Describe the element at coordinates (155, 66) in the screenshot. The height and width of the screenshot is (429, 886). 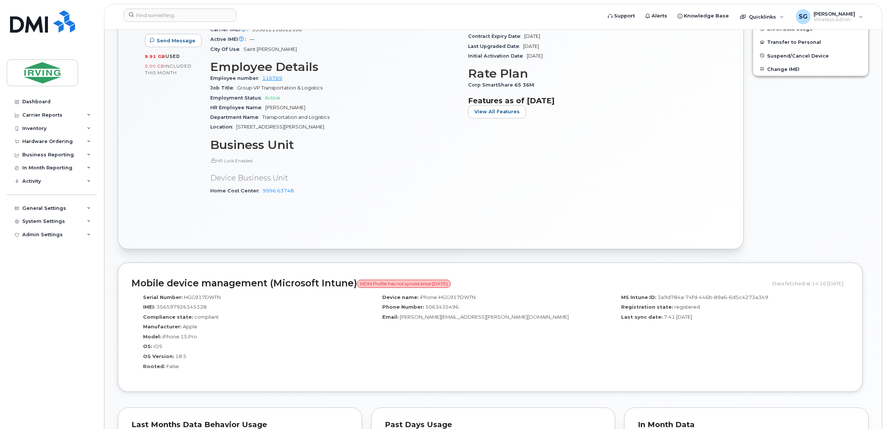
I see `span: 5.00 GB` at that location.